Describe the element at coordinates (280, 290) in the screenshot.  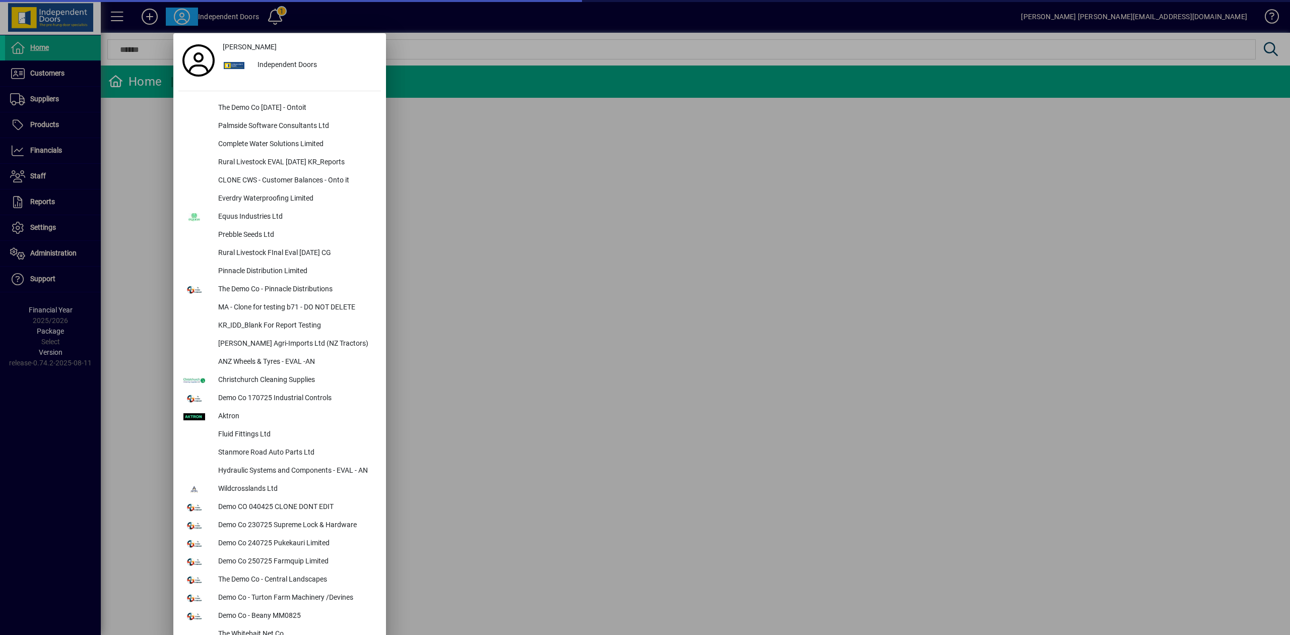
I see `button: The Demo Co - Pinnacle Distributions` at that location.